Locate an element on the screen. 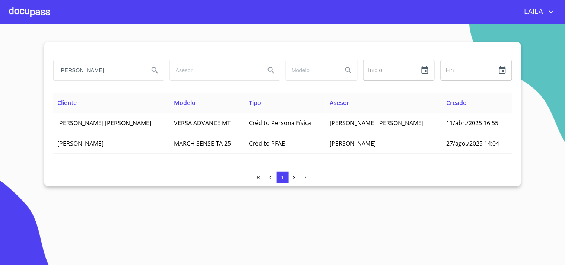  span: Cliente is located at coordinates (67, 103).